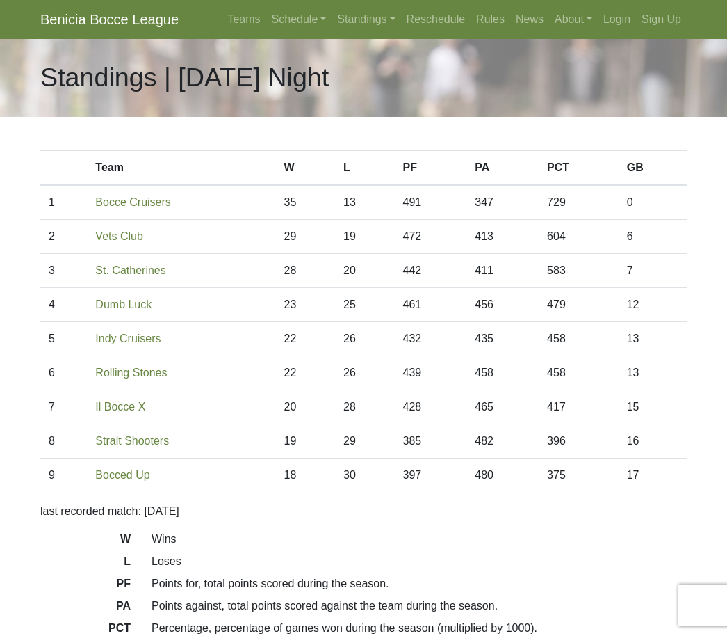 The width and height of the screenshot is (727, 636). Describe the element at coordinates (431, 339) in the screenshot. I see `td: 432` at that location.